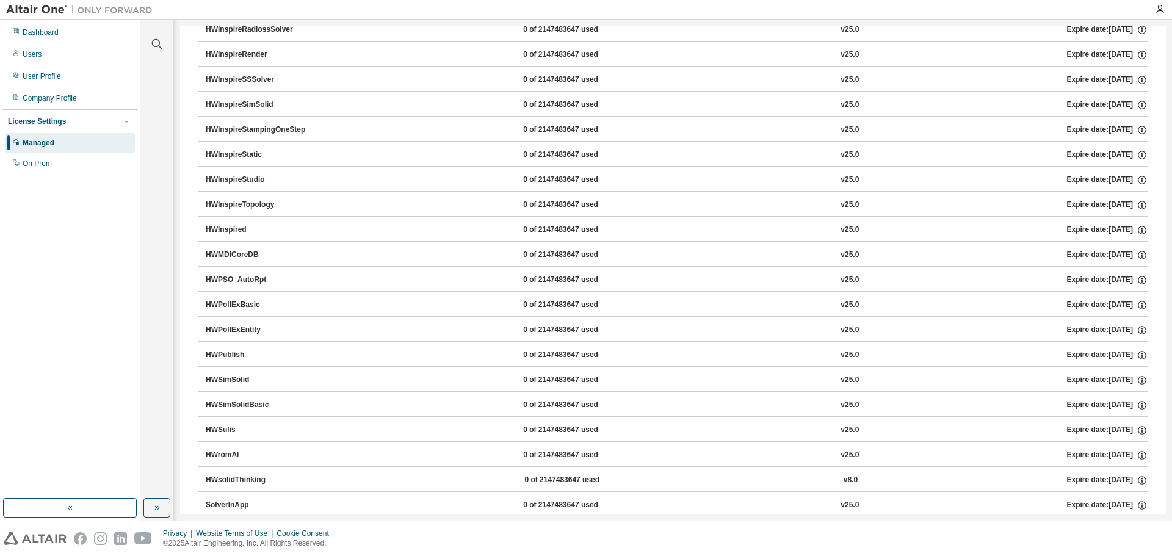  Describe the element at coordinates (261, 205) in the screenshot. I see `div: HWInspireTopology` at that location.